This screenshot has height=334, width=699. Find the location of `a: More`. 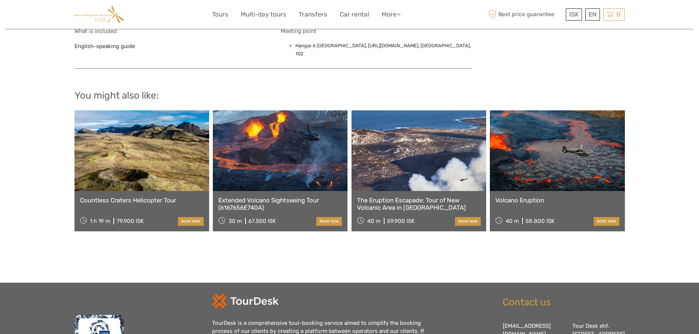

a: More is located at coordinates (391, 14).